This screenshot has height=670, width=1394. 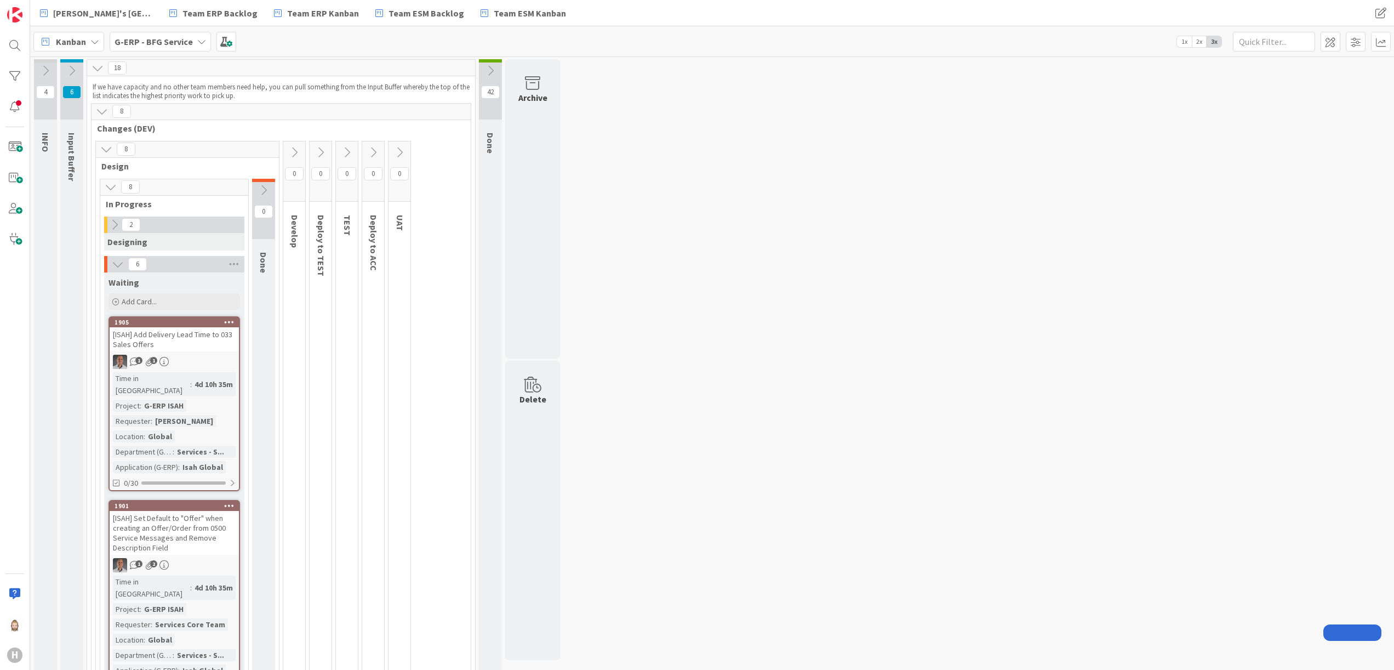 What do you see at coordinates (533, 399) in the screenshot?
I see `div: Delete` at bounding box center [533, 399].